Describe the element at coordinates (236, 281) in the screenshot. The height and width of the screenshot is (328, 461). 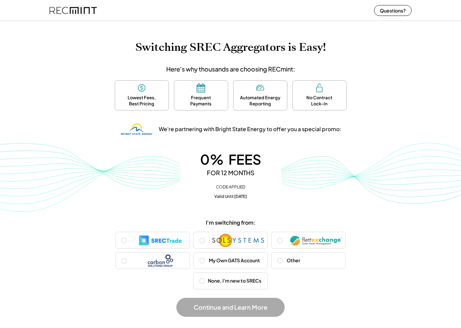
I see `div: None, I'm new to SRECs` at that location.